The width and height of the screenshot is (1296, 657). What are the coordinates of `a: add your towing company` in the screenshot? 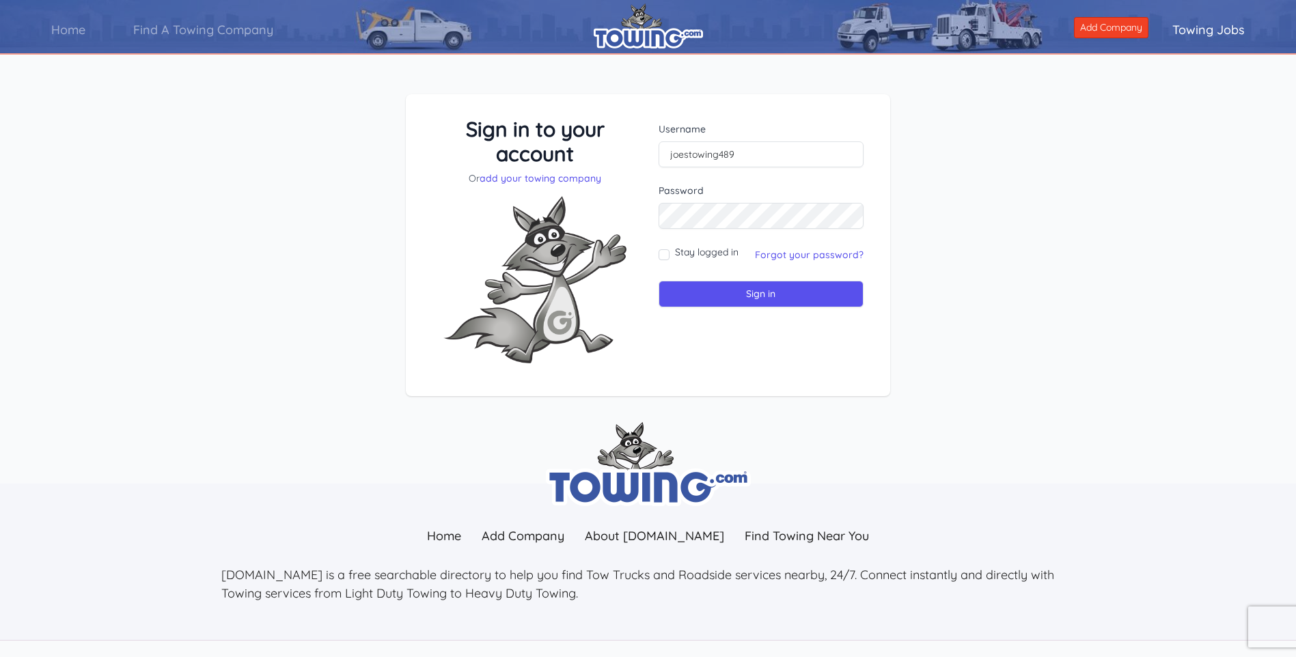 It's located at (540, 178).